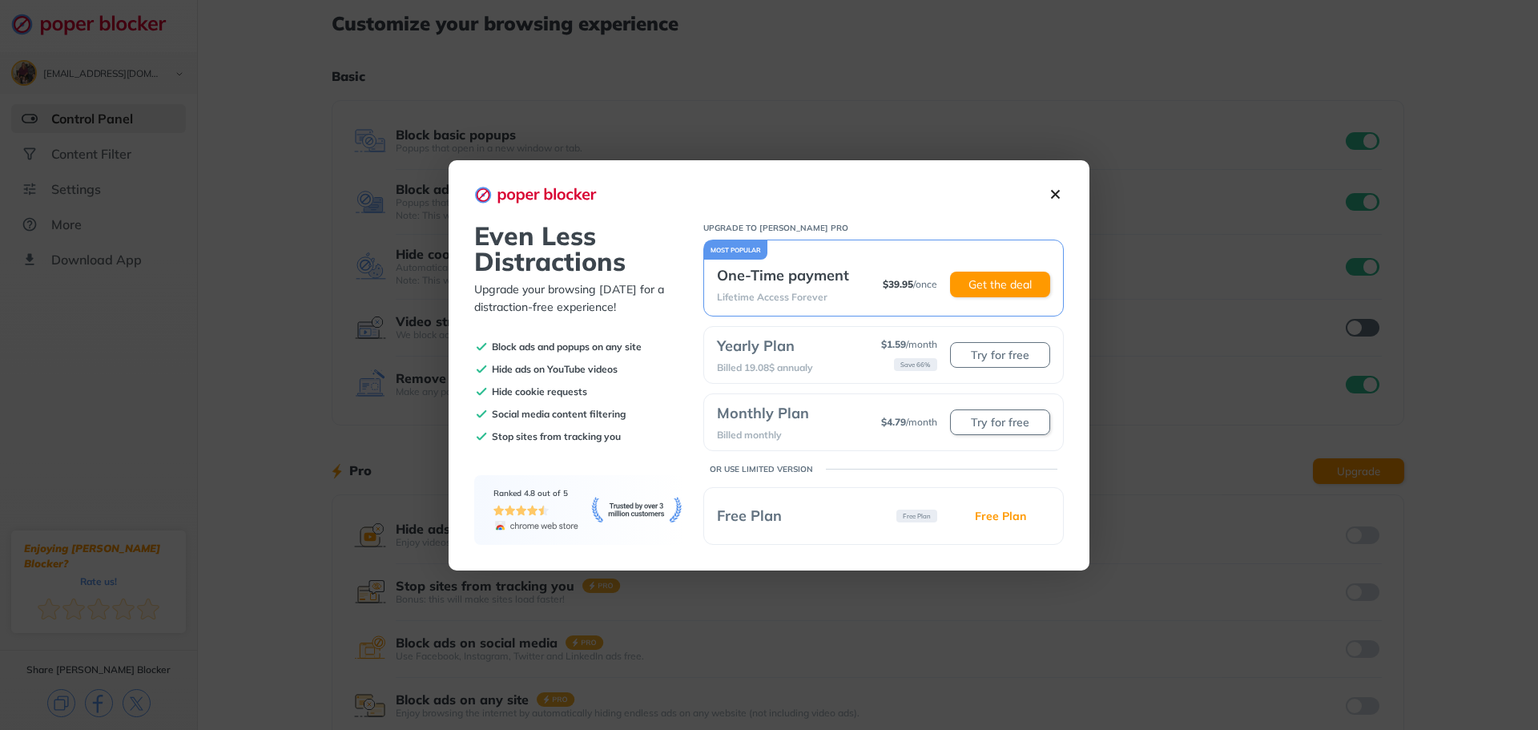 The image size is (1538, 730). What do you see at coordinates (542, 195) in the screenshot?
I see `img: logo` at bounding box center [542, 195].